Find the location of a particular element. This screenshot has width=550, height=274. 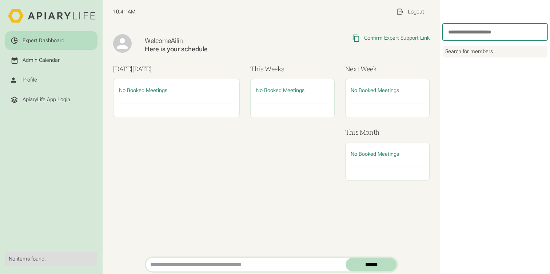

div: Confirm Expert Support Link is located at coordinates (397, 38).